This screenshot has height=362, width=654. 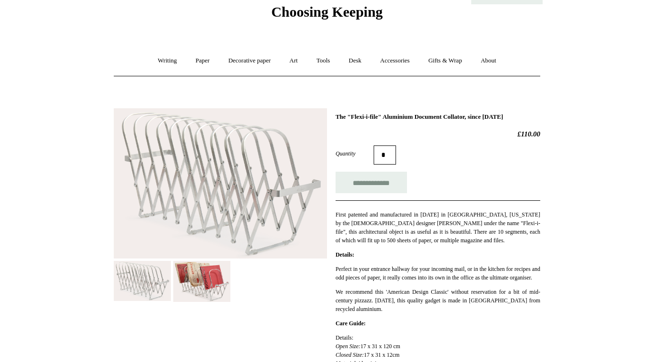 What do you see at coordinates (355, 153) in the screenshot?
I see `label: Quantity` at bounding box center [355, 153].